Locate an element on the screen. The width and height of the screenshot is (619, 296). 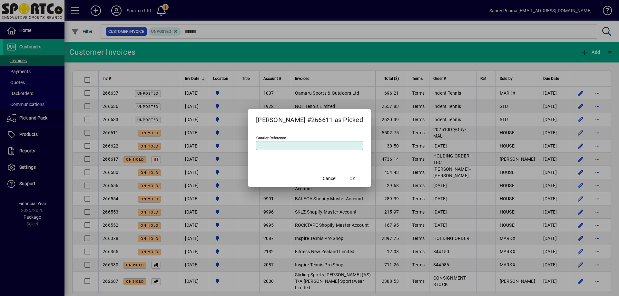
span: Cancel is located at coordinates (329, 178).